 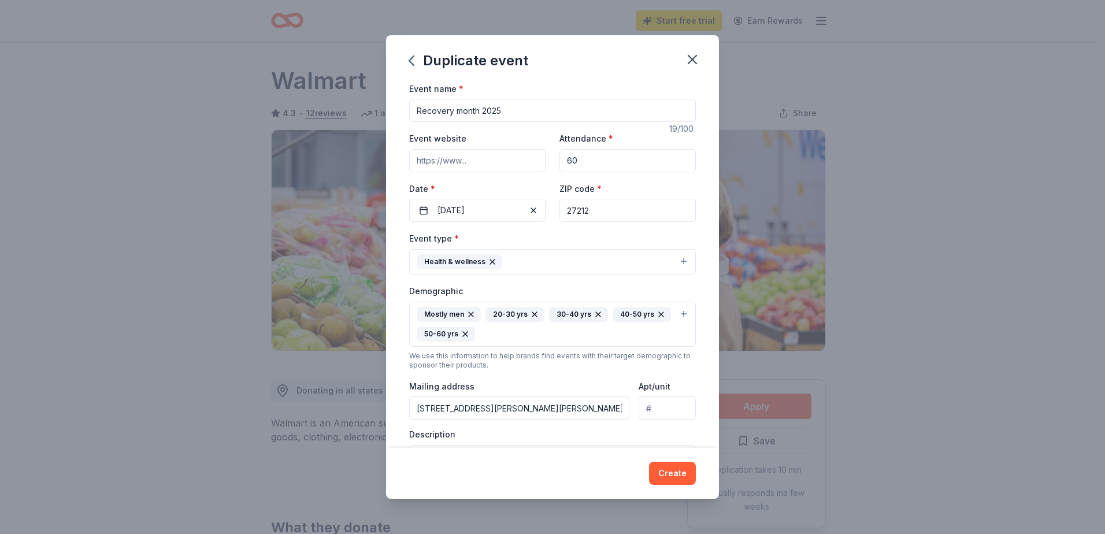 I want to click on label: Attendance, so click(x=586, y=139).